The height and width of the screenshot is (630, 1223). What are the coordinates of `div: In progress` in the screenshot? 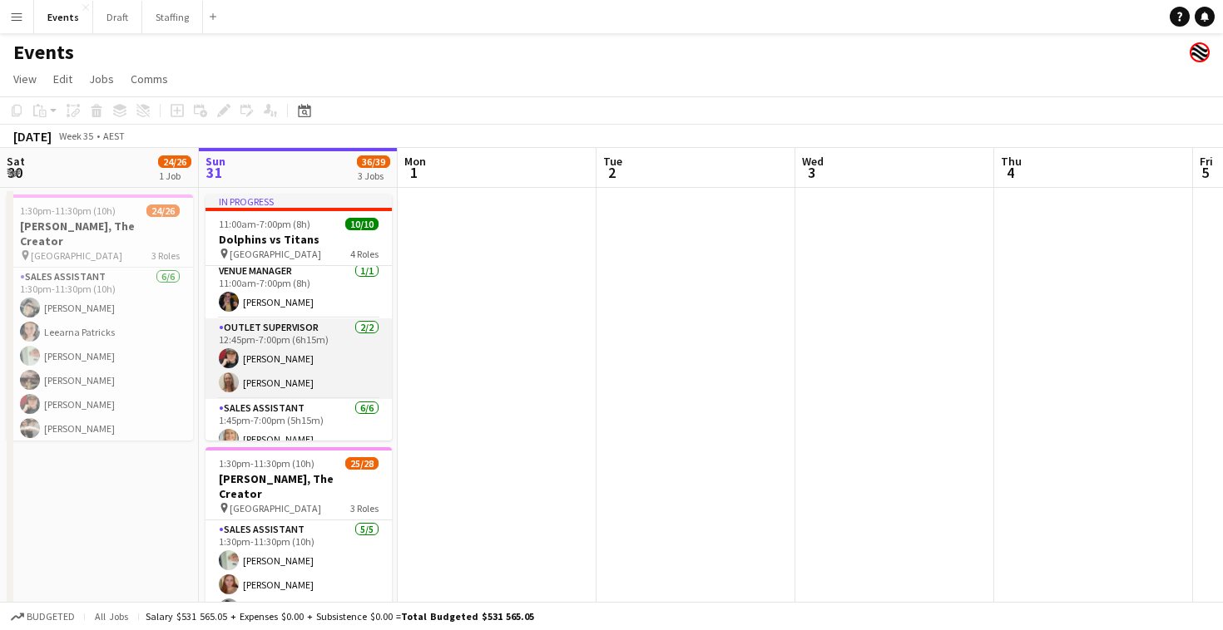 It's located at (299, 201).